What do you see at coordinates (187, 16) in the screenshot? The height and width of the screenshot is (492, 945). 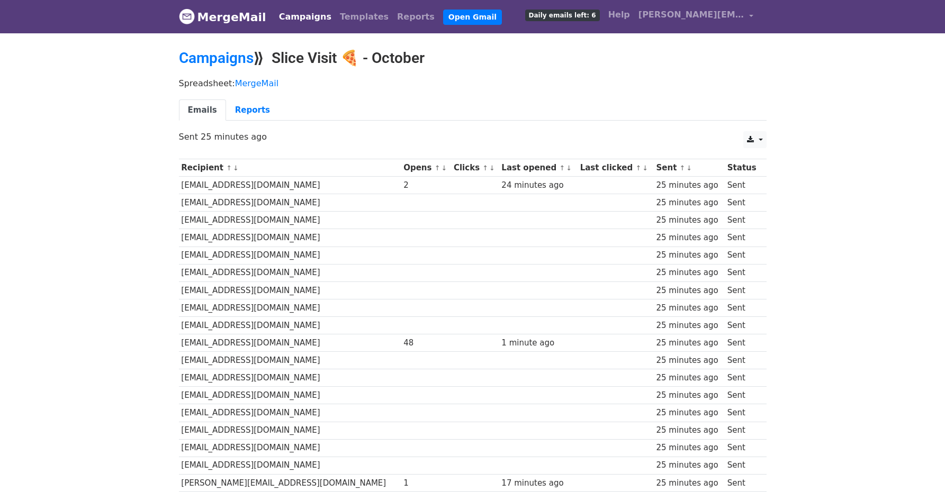 I see `img: MergeMail logo` at bounding box center [187, 16].